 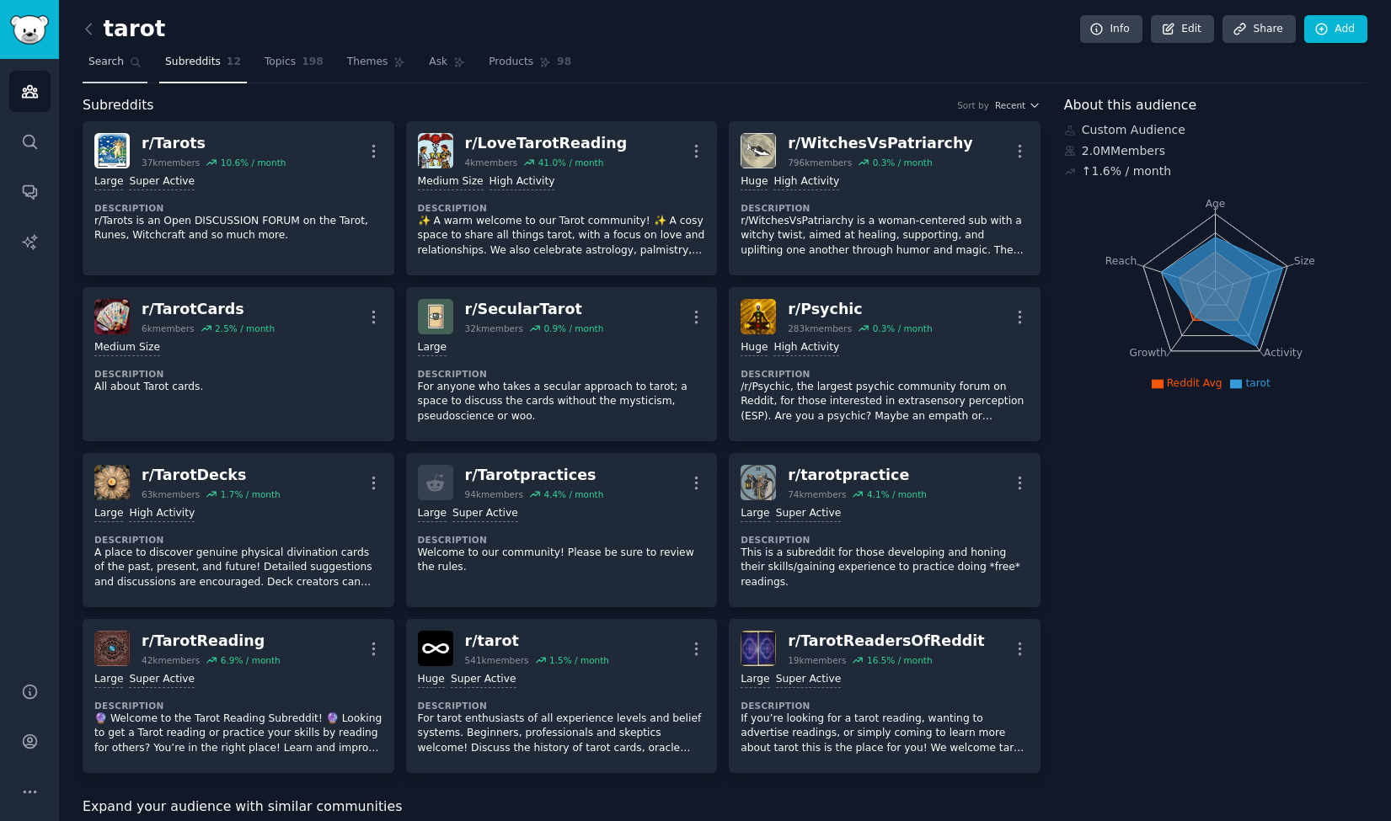 I want to click on p: r/WitchesVsPatriarchy is a woman-centered sub with a witchy twist, aimed at healing, supporting, ..., so click(x=885, y=236).